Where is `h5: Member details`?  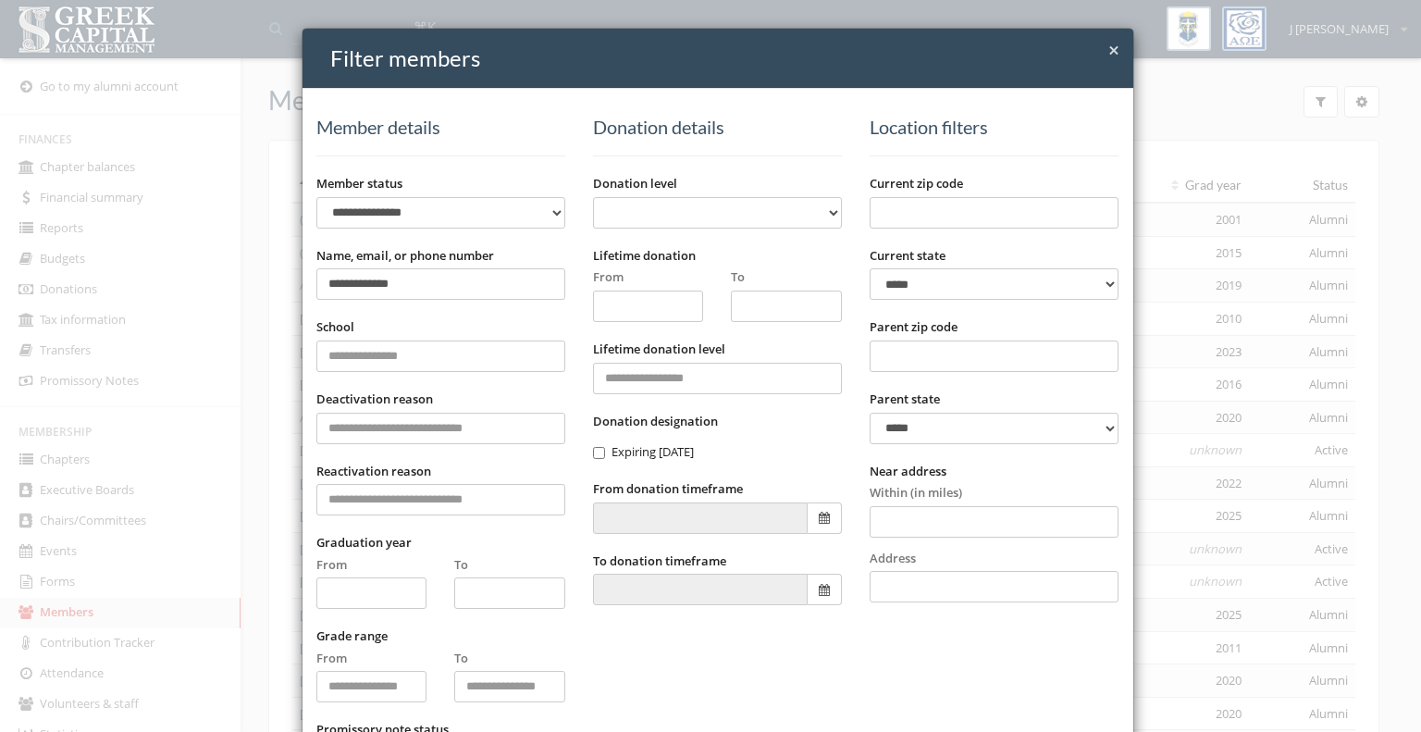 h5: Member details is located at coordinates (440, 127).